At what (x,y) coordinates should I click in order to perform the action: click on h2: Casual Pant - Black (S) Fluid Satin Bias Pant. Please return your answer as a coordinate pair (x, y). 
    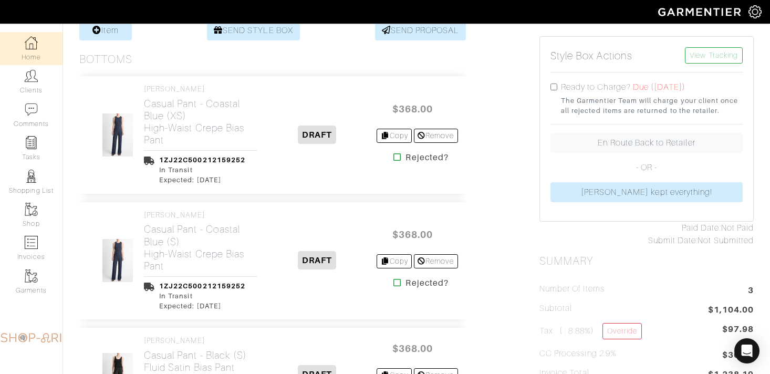
    Looking at the image, I should click on (195, 361).